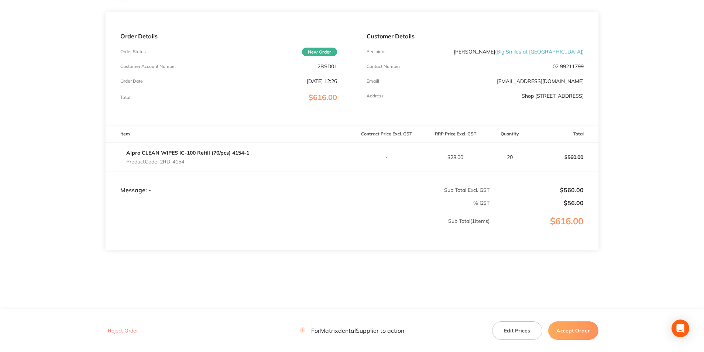 The image size is (704, 352). What do you see at coordinates (421, 190) in the screenshot?
I see `p: Sub Total Excl. GST` at bounding box center [421, 190].